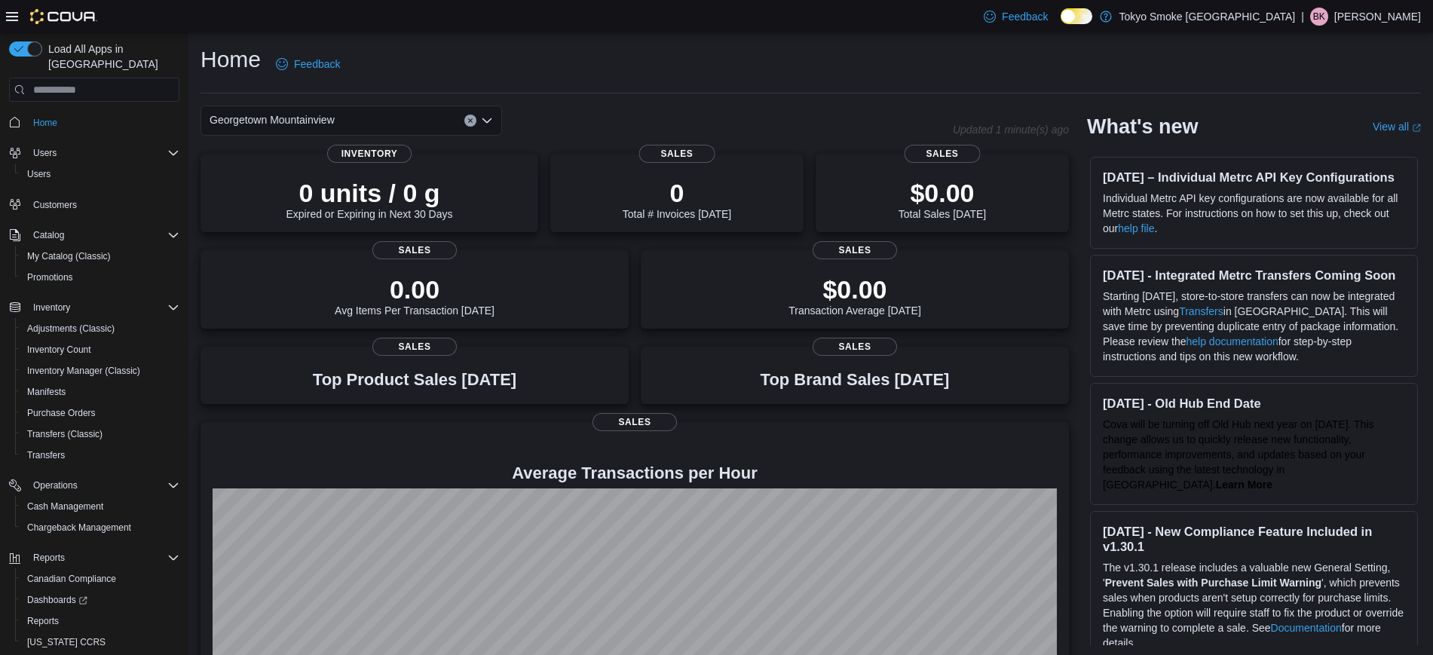  I want to click on a: Customers, so click(55, 205).